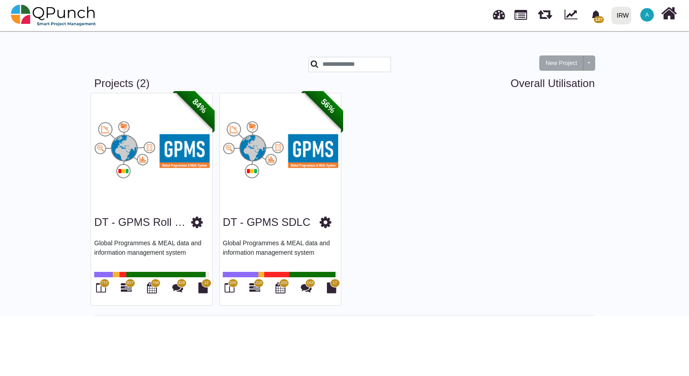 This screenshot has width=689, height=376. Describe the element at coordinates (155, 283) in the screenshot. I see `span: 766` at that location.